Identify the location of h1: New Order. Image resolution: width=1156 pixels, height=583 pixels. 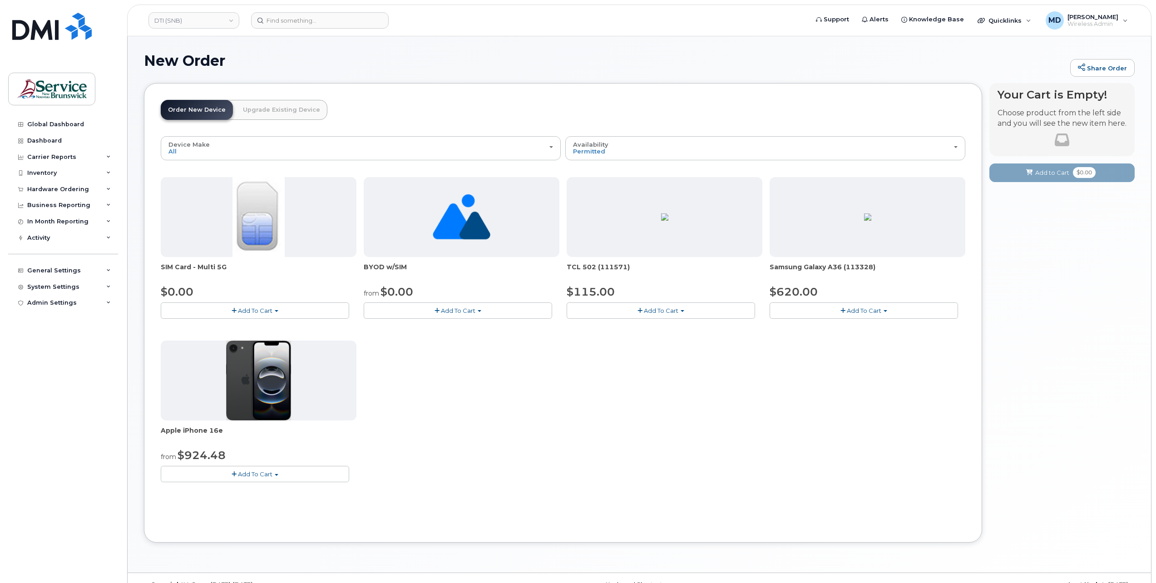
(605, 60).